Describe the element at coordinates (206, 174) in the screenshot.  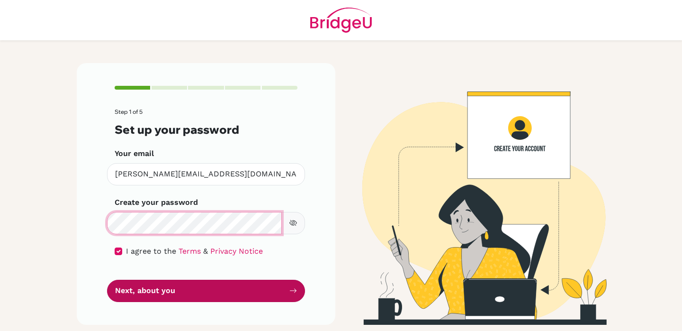
I see `input: Insert your email*` at that location.